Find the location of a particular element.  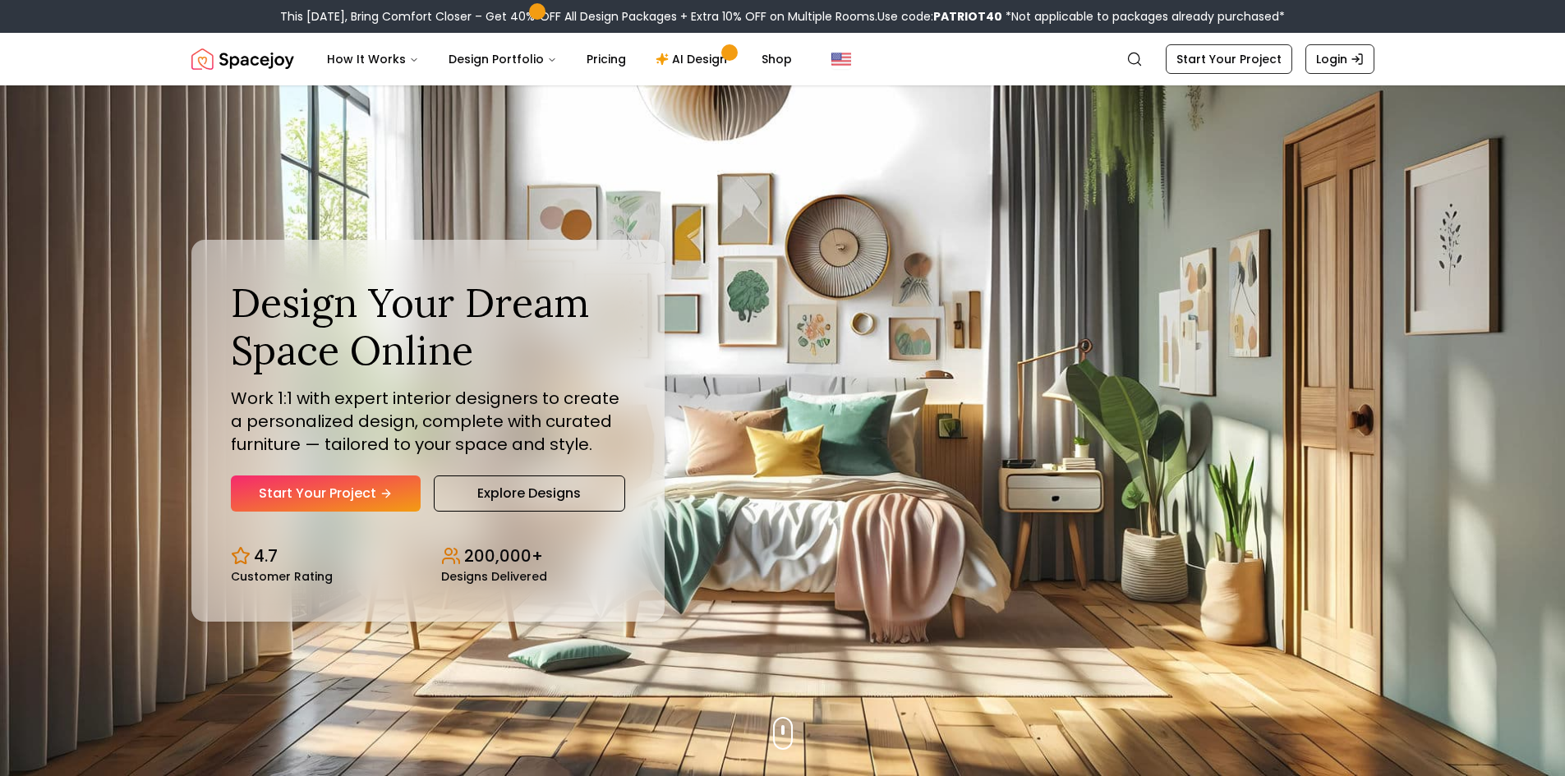

a: AI Design is located at coordinates (693, 59).